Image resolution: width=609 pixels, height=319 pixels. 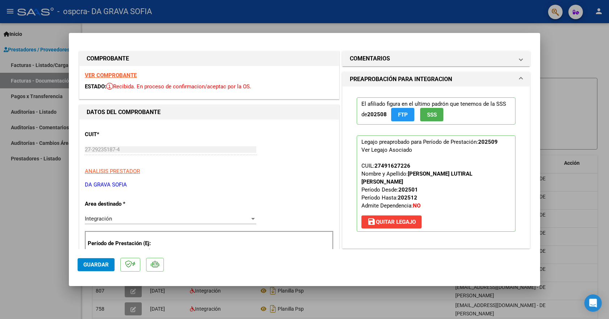 I want to click on span: ESTADO:, so click(x=95, y=87).